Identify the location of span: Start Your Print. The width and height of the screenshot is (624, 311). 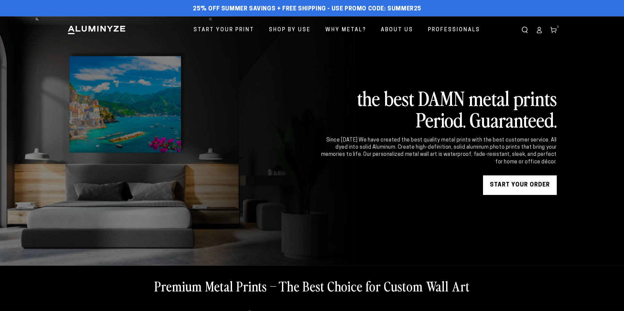
(224, 30).